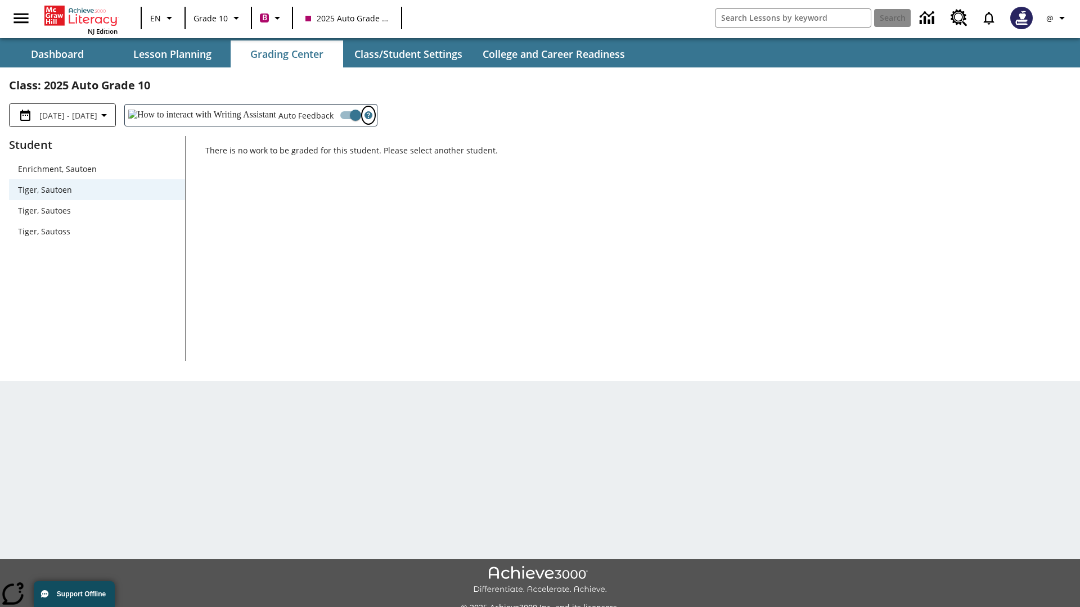  Describe the element at coordinates (97, 190) in the screenshot. I see `span: Tiger, Sautoen` at that location.